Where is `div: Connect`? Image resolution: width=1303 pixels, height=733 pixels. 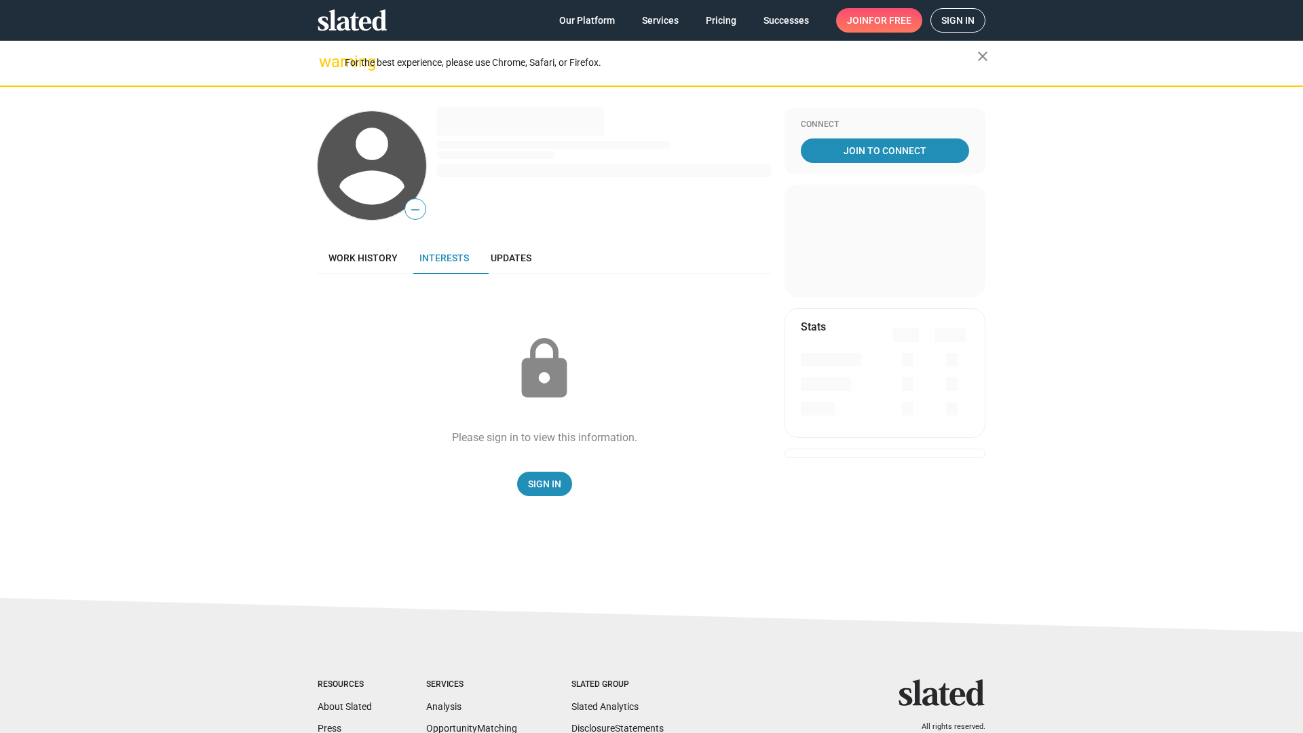 div: Connect is located at coordinates (885, 125).